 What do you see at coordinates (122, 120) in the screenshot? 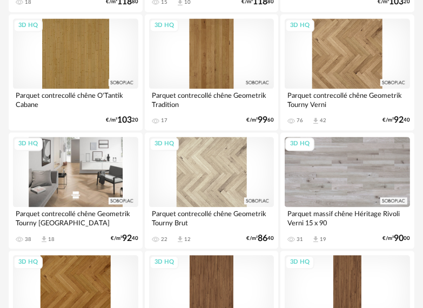
I see `div: €/m² 20` at bounding box center [122, 120].